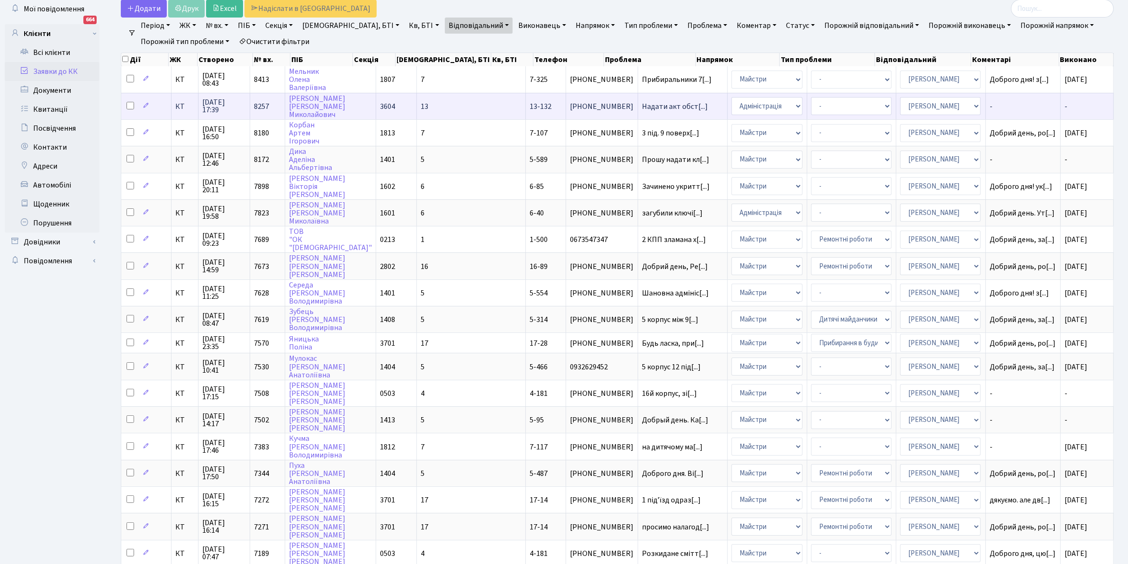  Describe the element at coordinates (388, 420) in the screenshot. I see `span: 1413` at that location.